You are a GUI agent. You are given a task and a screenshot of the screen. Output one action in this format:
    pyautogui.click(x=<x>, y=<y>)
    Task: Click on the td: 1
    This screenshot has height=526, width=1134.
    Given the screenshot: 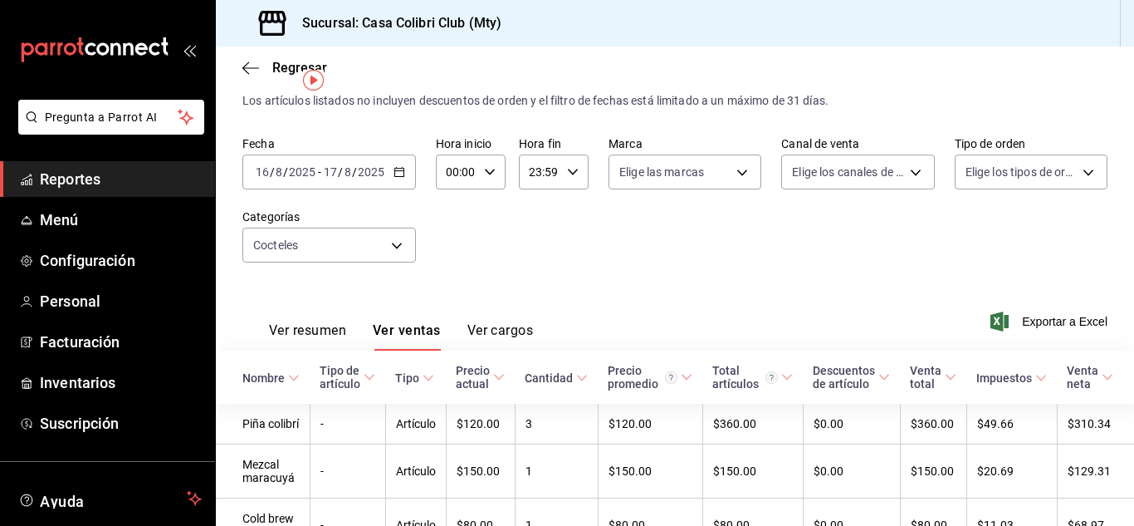 What is the action you would take?
    pyautogui.click(x=556, y=471)
    